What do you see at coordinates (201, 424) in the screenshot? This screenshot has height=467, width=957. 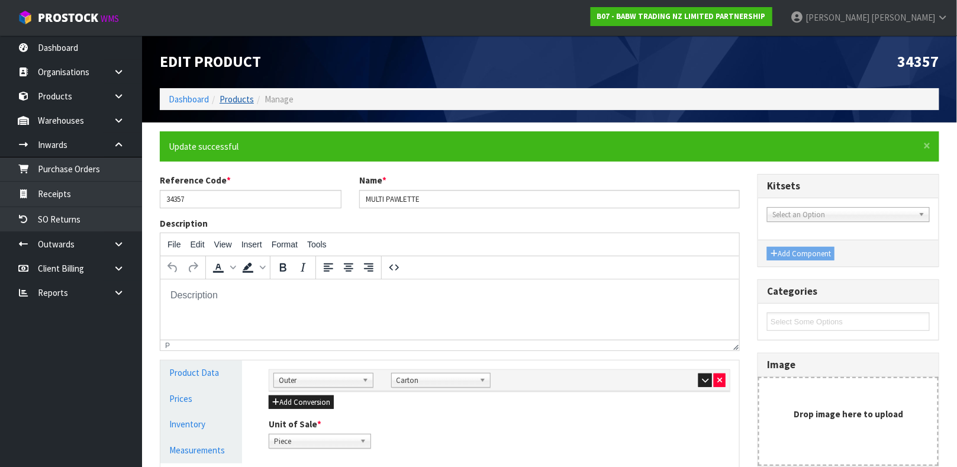 I see `a: Inventory` at bounding box center [201, 424].